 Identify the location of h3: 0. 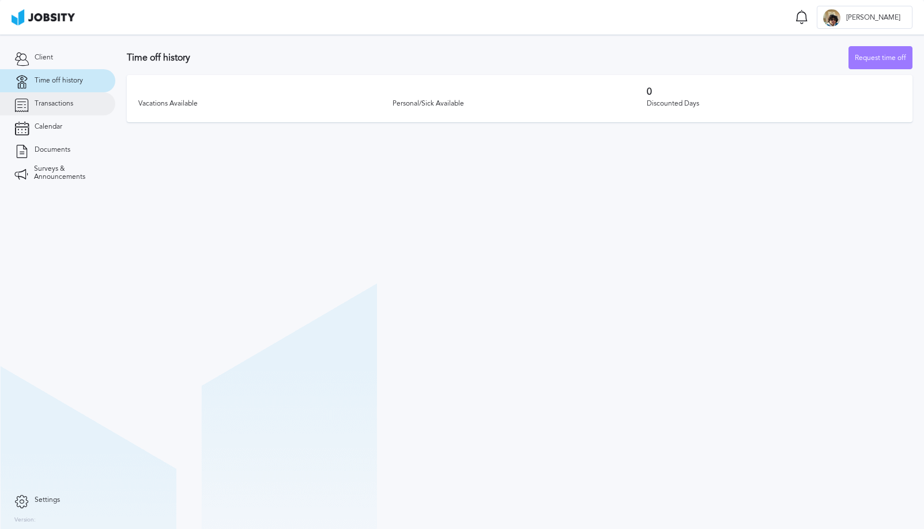
(774, 92).